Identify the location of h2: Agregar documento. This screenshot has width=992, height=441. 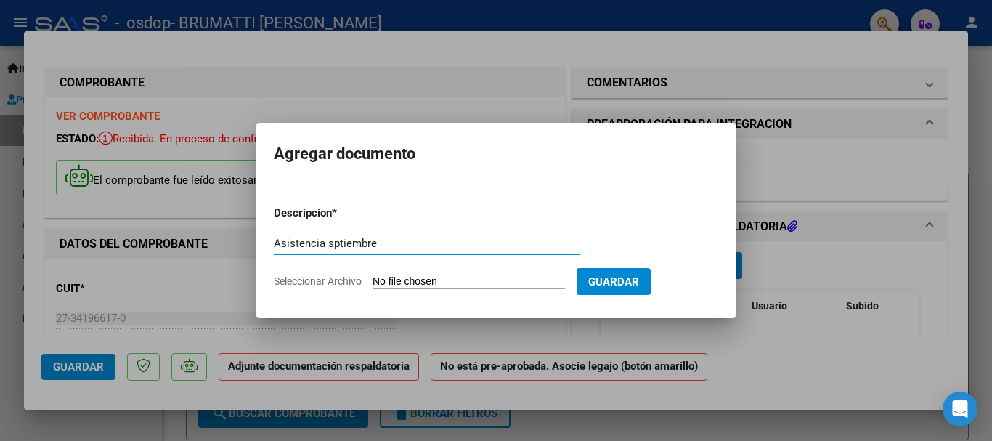
(496, 154).